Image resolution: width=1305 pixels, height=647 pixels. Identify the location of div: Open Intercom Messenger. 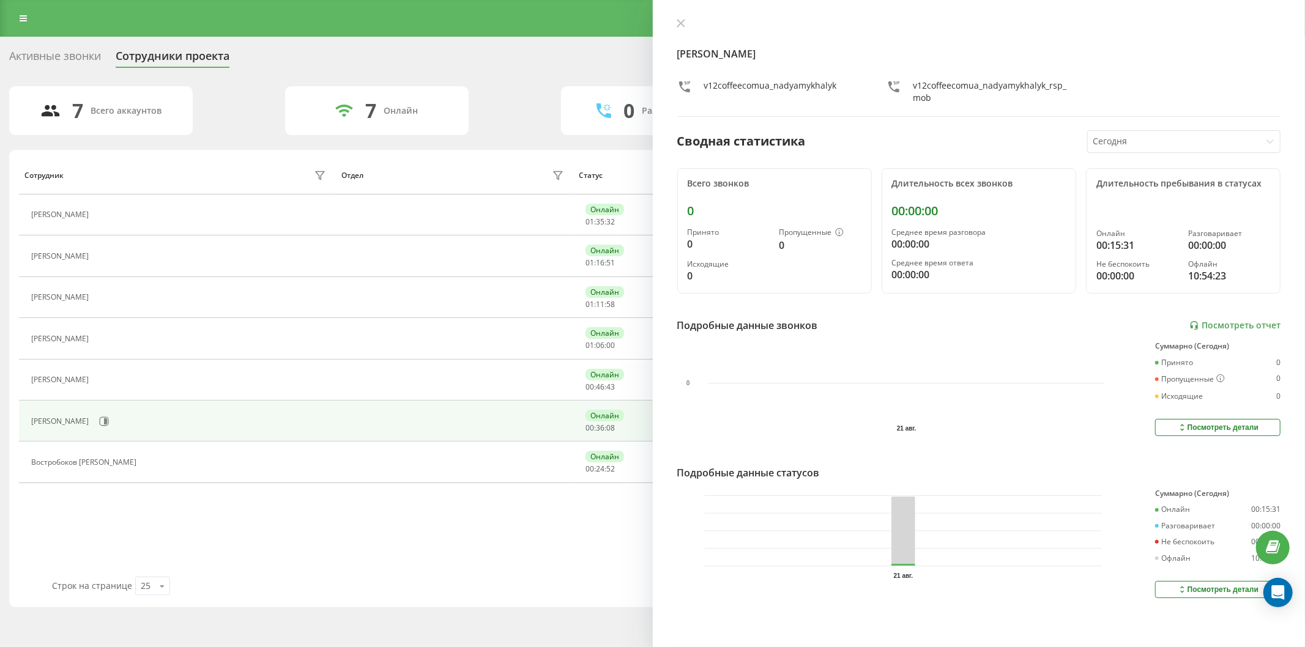
(1278, 593).